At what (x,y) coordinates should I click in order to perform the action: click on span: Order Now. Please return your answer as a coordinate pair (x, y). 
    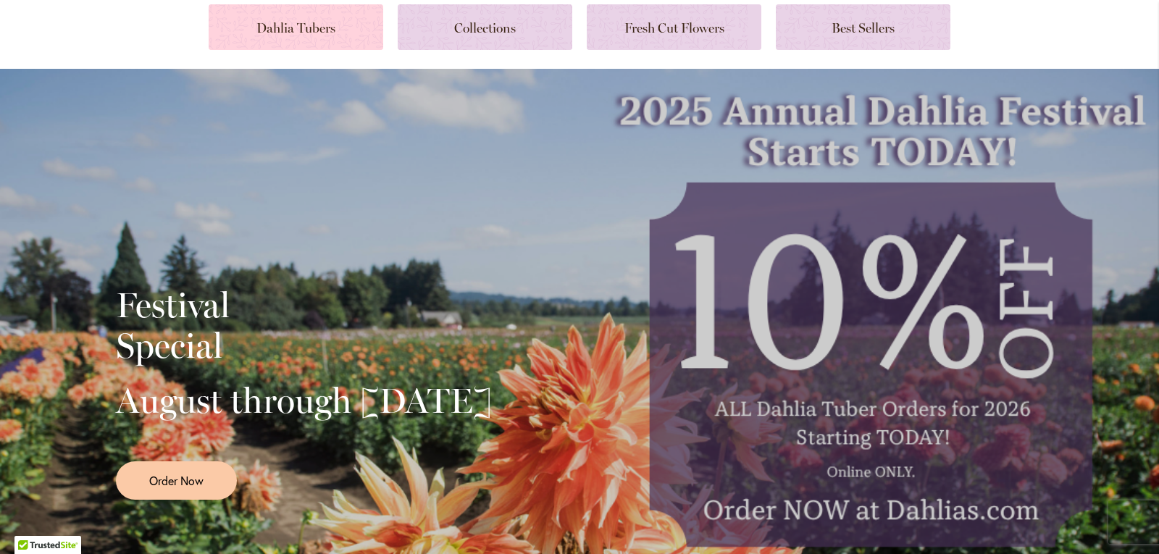
    Looking at the image, I should click on (176, 480).